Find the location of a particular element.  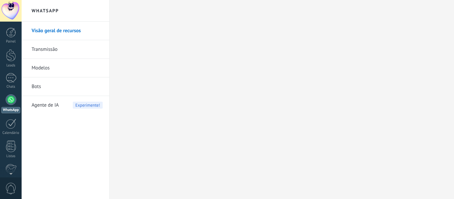

a: Transmissão is located at coordinates (67, 49).